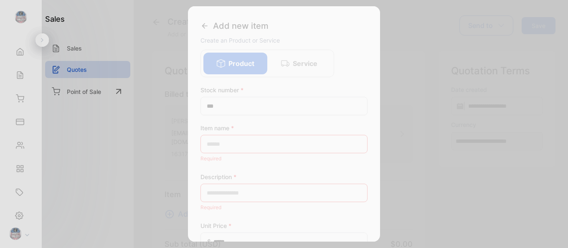 The height and width of the screenshot is (248, 568). Describe the element at coordinates (241, 26) in the screenshot. I see `span: Add new item` at that location.